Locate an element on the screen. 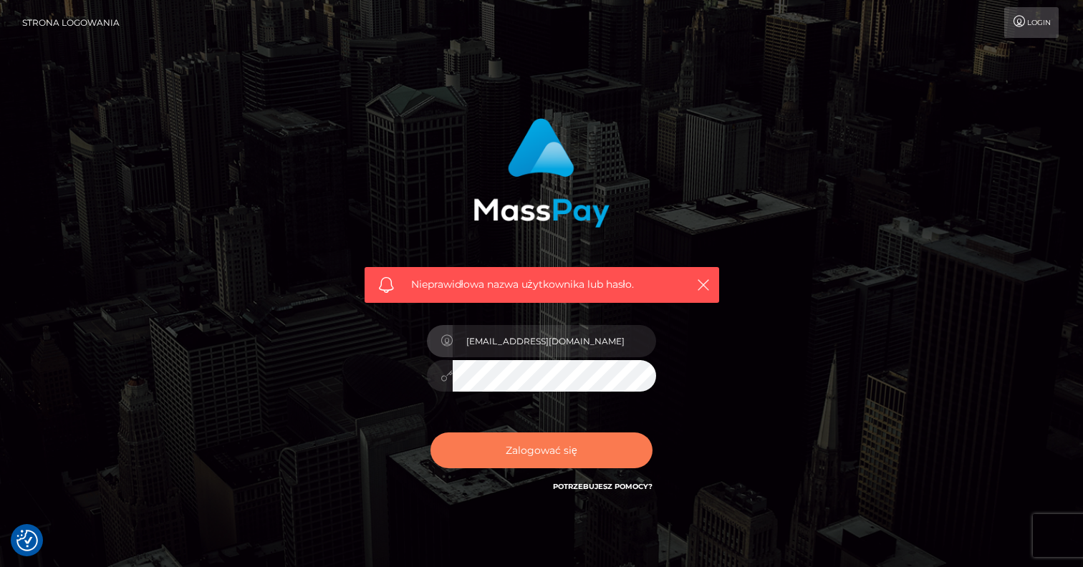 The width and height of the screenshot is (1083, 567). font: Login is located at coordinates (1038, 22).